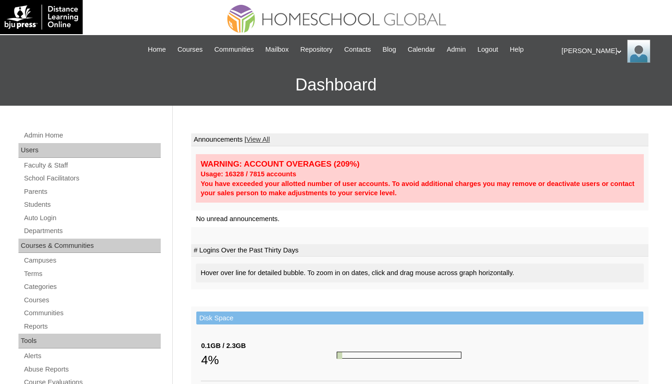 The width and height of the screenshot is (672, 384). What do you see at coordinates (234, 49) in the screenshot?
I see `span: Communities` at bounding box center [234, 49].